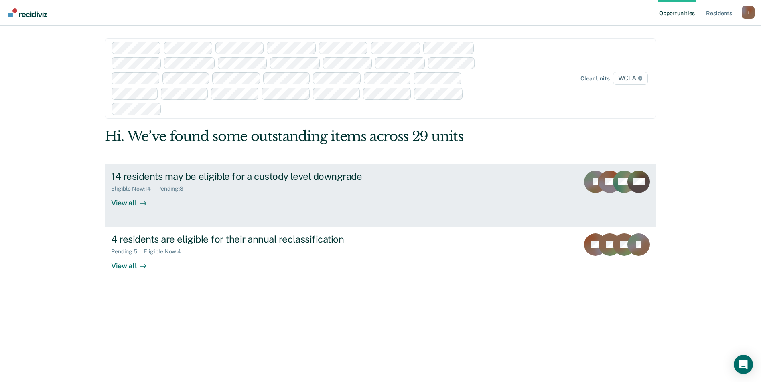  What do you see at coordinates (134, 189) in the screenshot?
I see `div: Eligible Now : 14` at bounding box center [134, 189].